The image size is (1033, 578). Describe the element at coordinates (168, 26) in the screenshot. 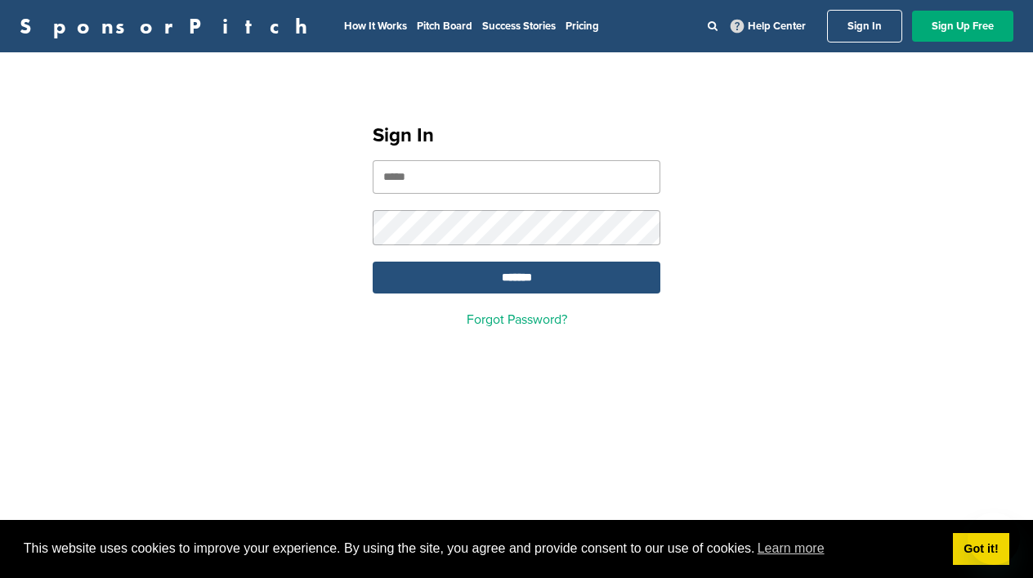

I see `a: SponsorPitch` at that location.